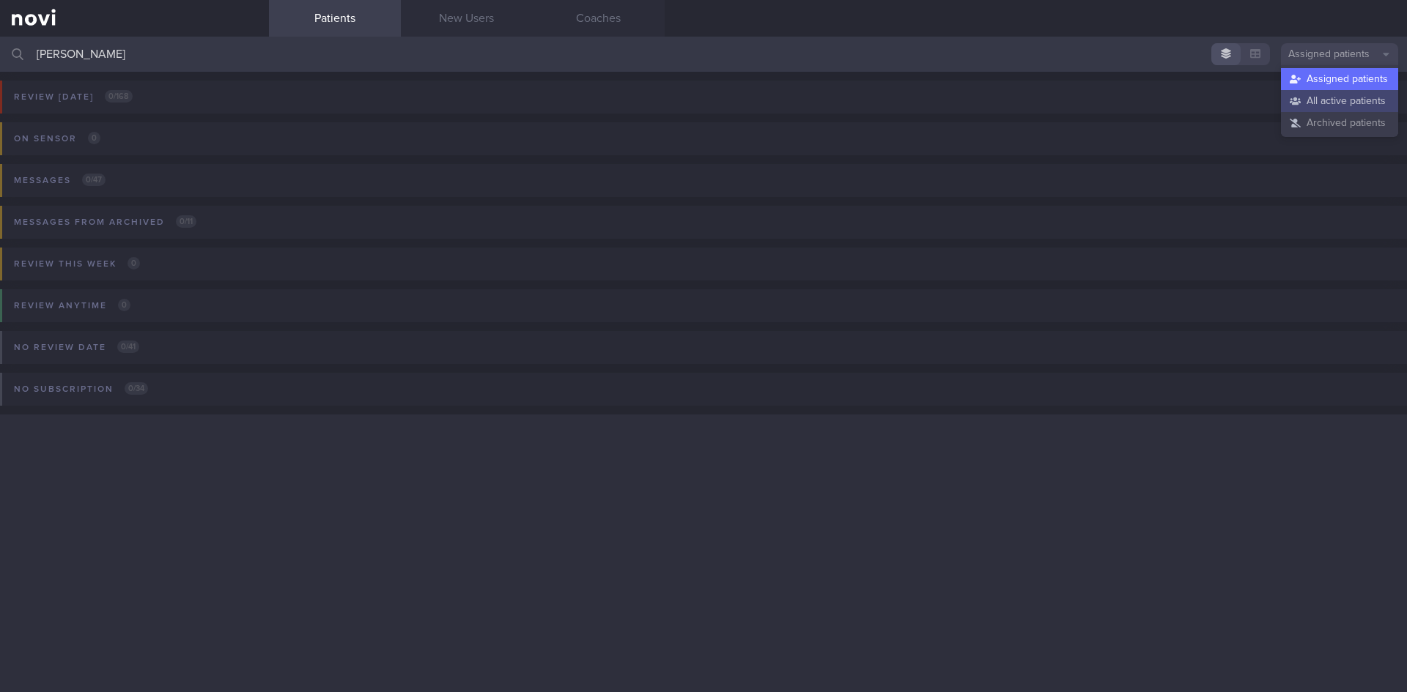  I want to click on div: Review anytime, so click(72, 305).